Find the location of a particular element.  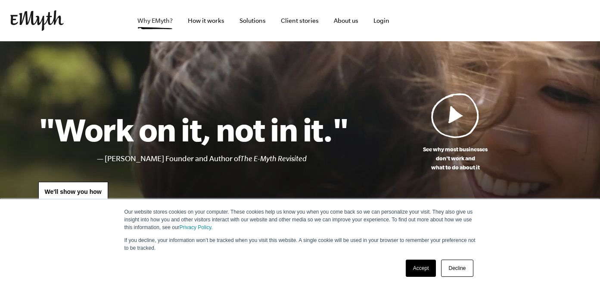

i: The E-Myth Revisited is located at coordinates (273, 159).